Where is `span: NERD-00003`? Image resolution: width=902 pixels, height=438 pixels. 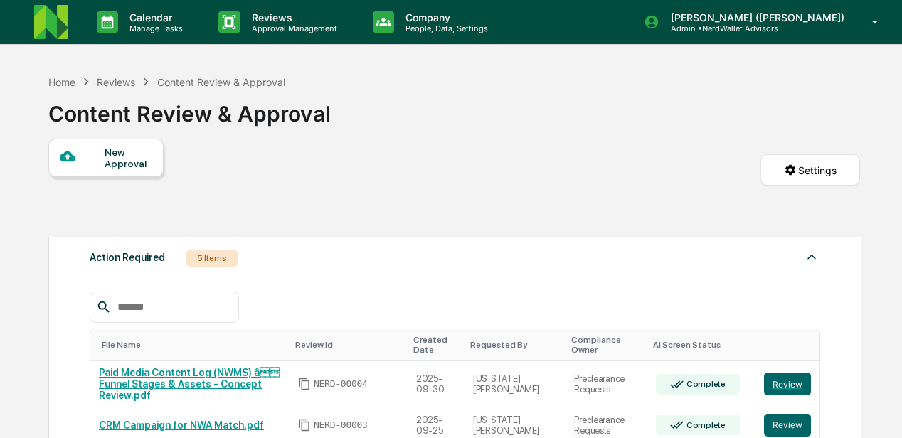 span: NERD-00003 is located at coordinates (341, 425).